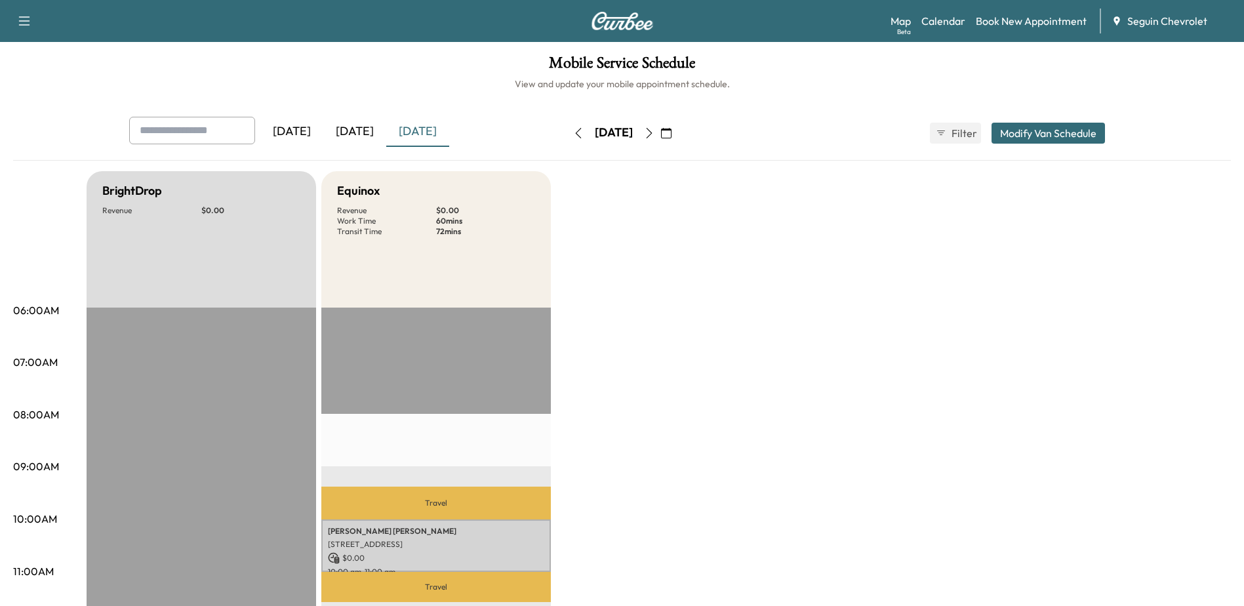  Describe the element at coordinates (623, 21) in the screenshot. I see `img: Curbee Logo` at that location.